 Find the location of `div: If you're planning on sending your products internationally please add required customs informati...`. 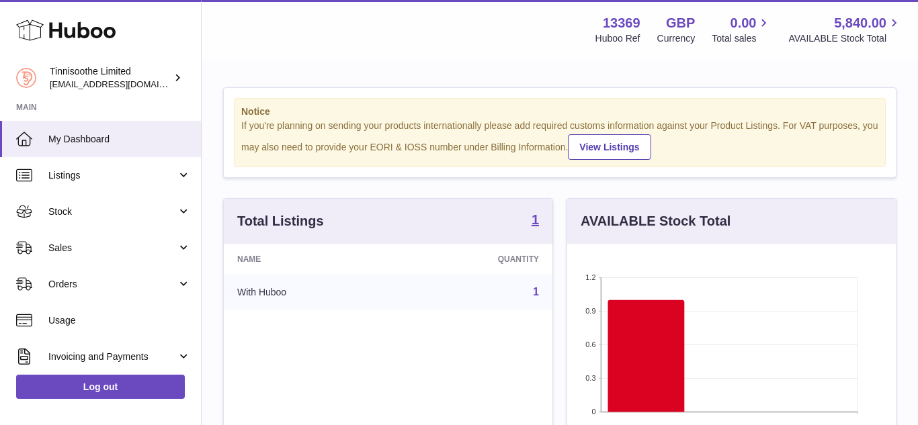

div: If you're planning on sending your products internationally please add required customs informati... is located at coordinates (560, 140).